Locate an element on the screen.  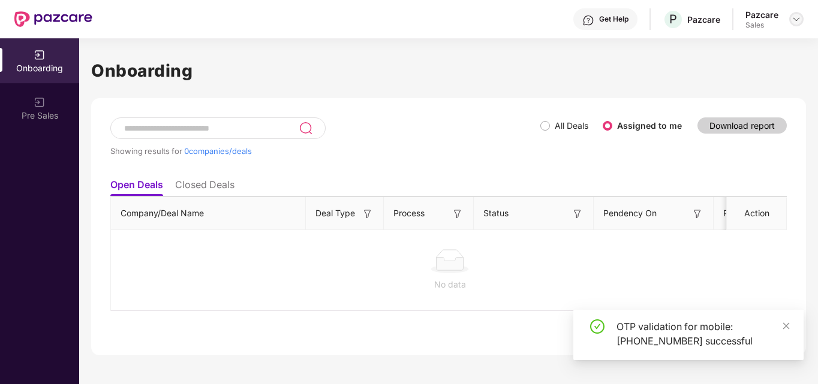
h1: Onboarding is located at coordinates (448, 71).